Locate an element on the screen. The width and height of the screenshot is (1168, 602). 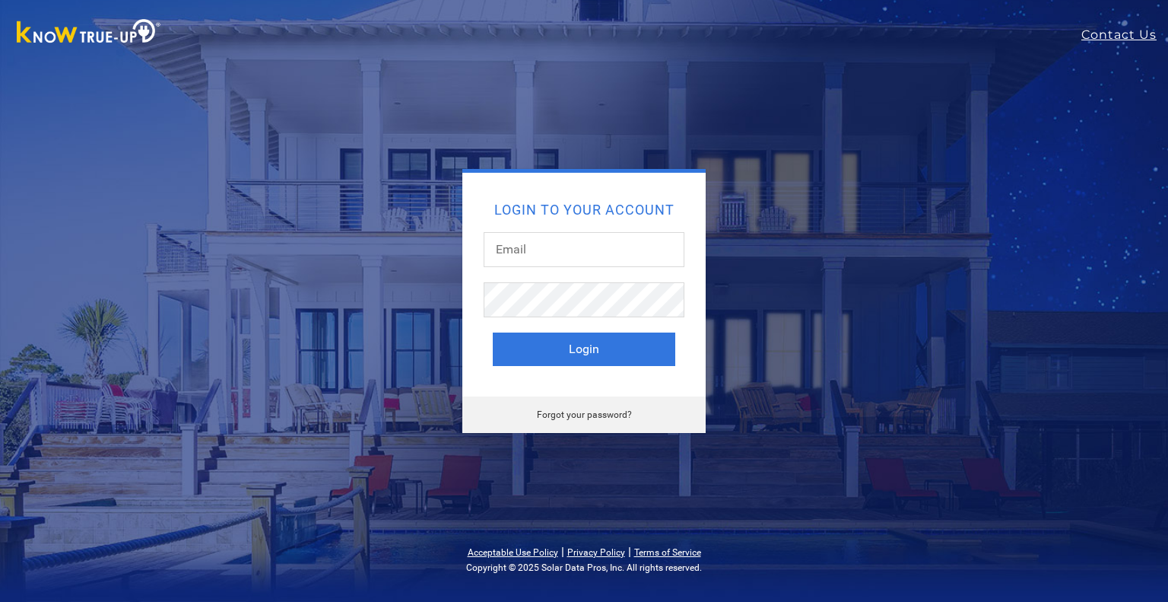
a: Terms of Service is located at coordinates (668, 552).